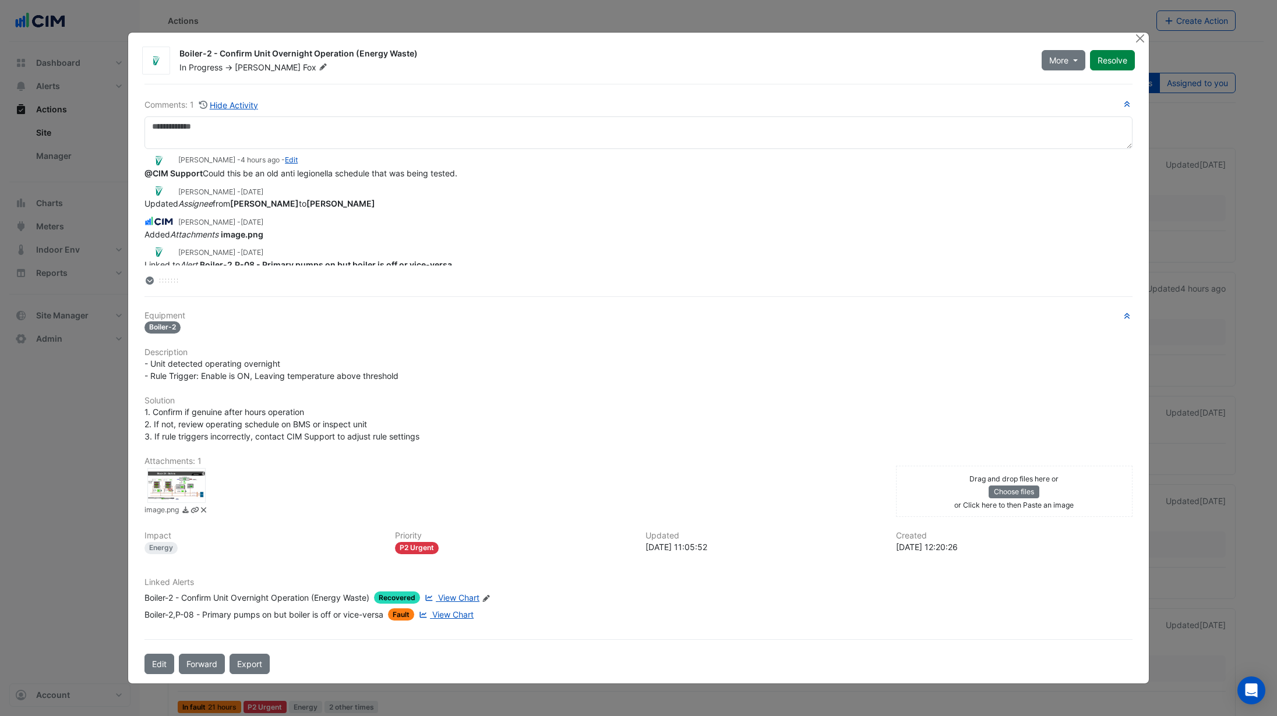 Image resolution: width=1277 pixels, height=716 pixels. I want to click on button: Hide Activity, so click(228, 105).